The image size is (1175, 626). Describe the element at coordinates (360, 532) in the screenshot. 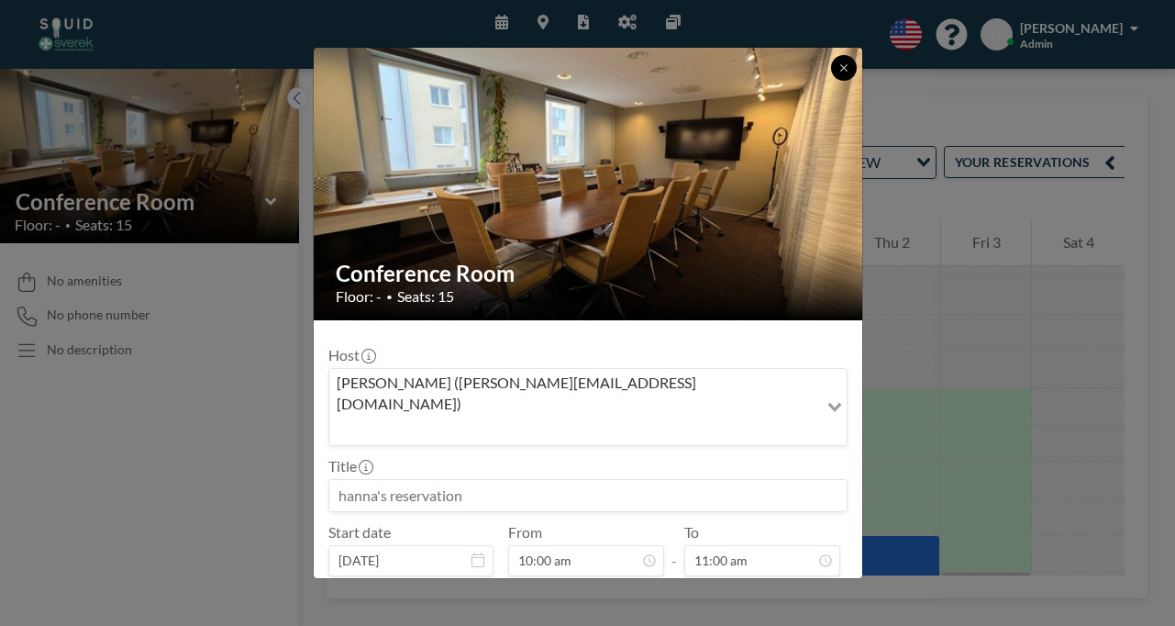

I see `label: Start date` at that location.